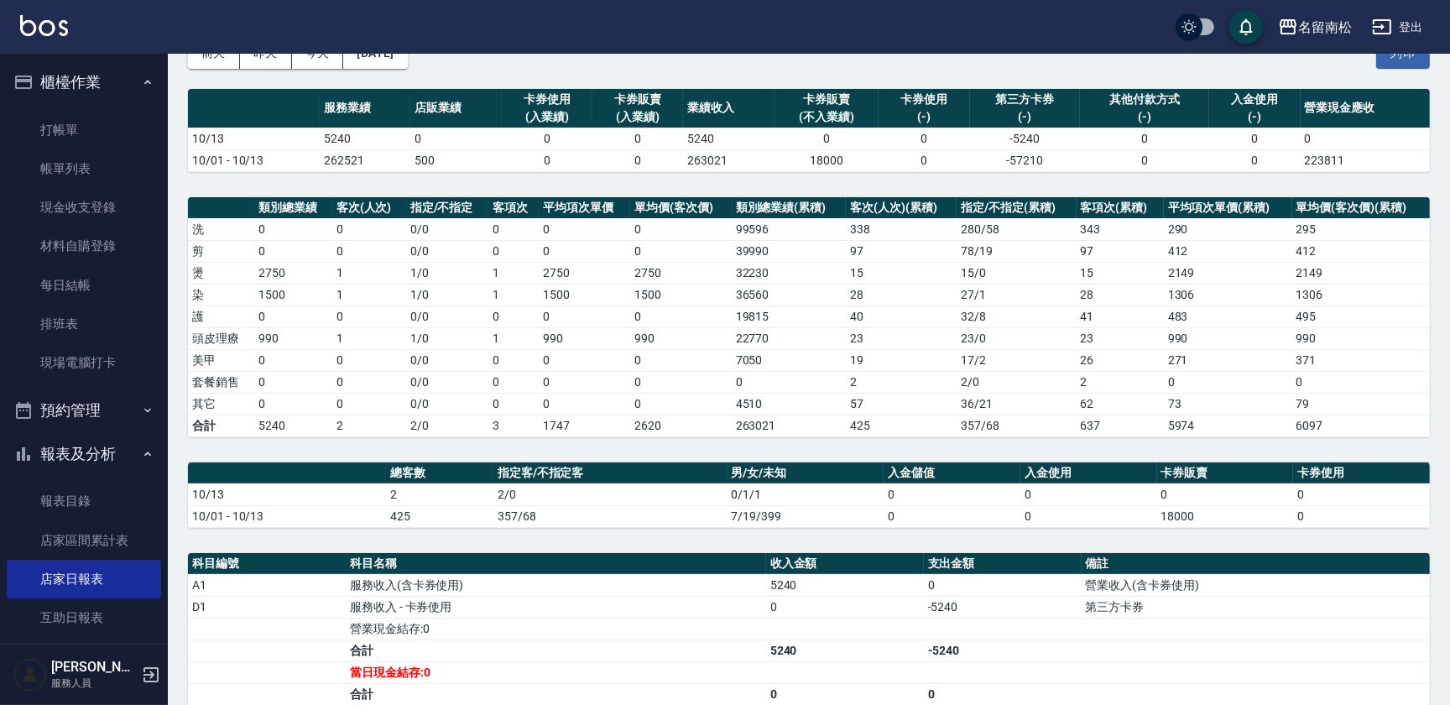 The height and width of the screenshot is (705, 1450). What do you see at coordinates (84, 285) in the screenshot?
I see `a: 每日結帳` at bounding box center [84, 285].